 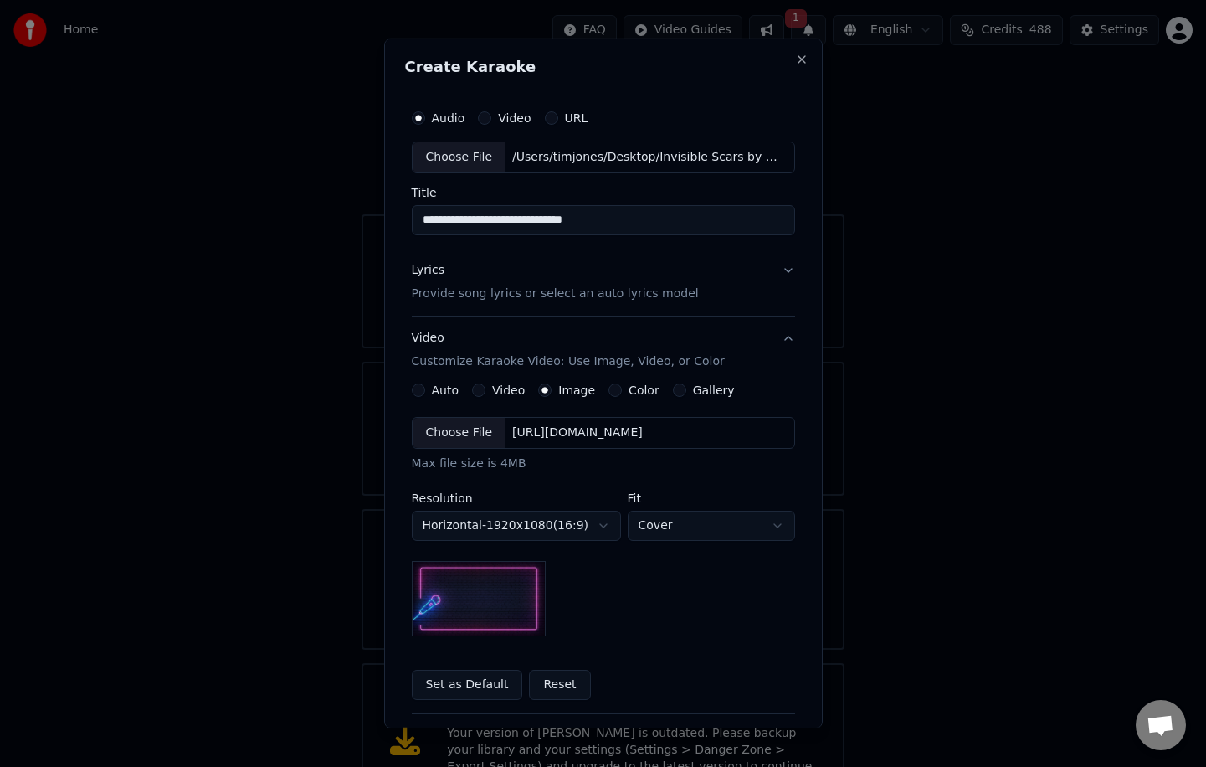 I want to click on label: Auto, so click(x=445, y=390).